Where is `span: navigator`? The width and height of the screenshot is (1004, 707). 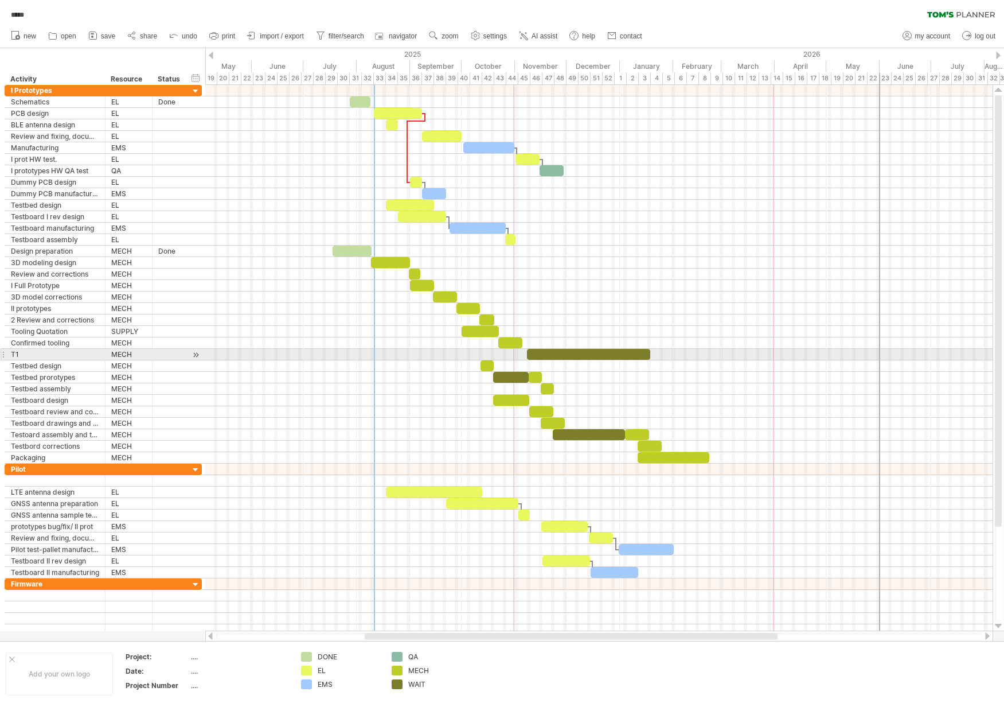 span: navigator is located at coordinates (403, 36).